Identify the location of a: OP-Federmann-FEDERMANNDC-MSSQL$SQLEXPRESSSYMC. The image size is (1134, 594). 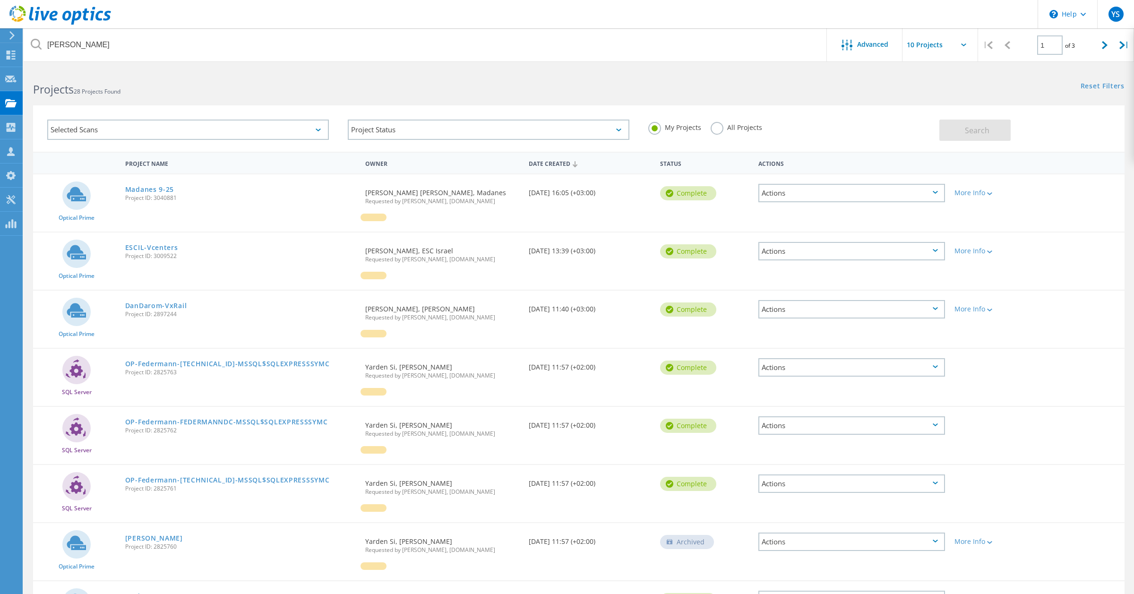
(226, 422).